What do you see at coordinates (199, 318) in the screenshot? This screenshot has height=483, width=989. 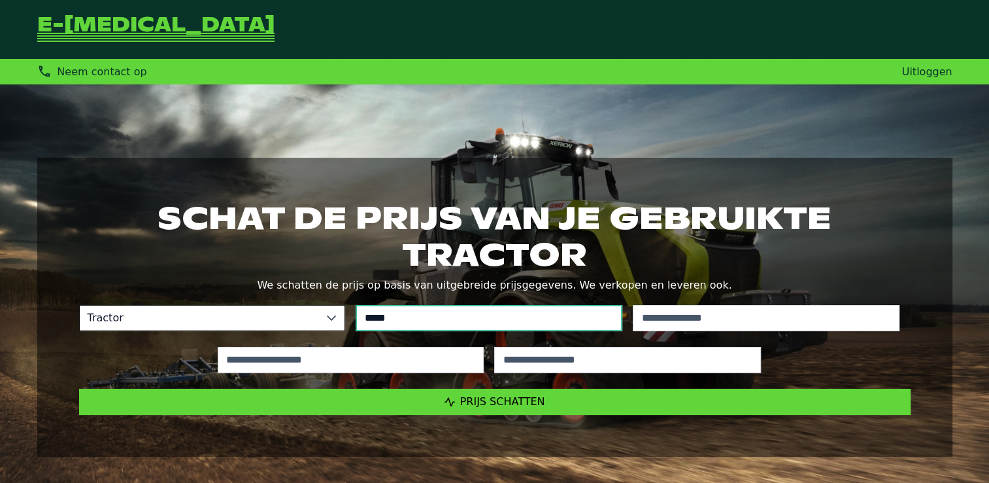 I see `span: Tractor` at bounding box center [199, 318].